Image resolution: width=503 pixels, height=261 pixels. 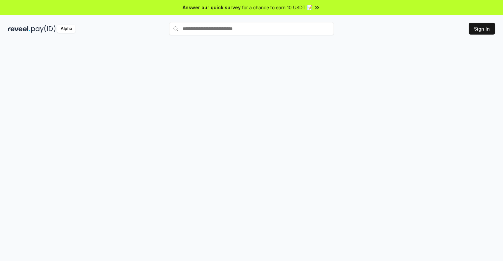 I want to click on div: Alpha, so click(x=66, y=29).